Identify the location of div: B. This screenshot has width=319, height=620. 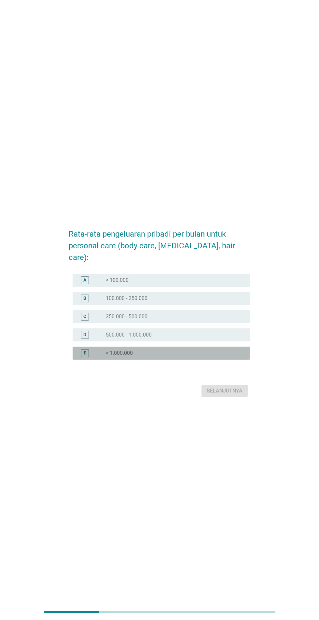
(85, 298).